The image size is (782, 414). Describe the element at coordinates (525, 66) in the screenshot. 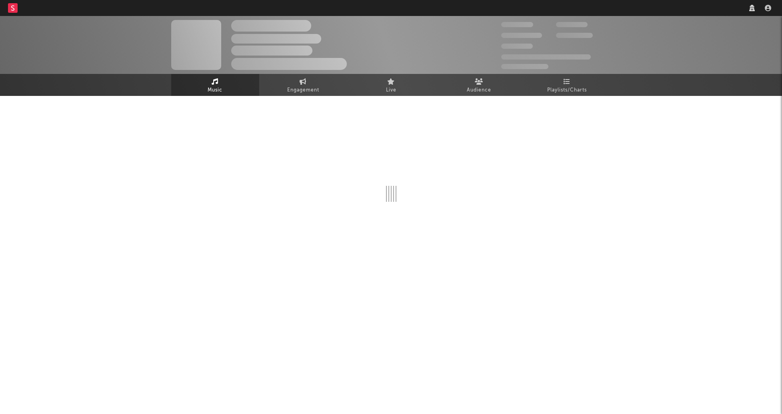

I see `span: Jump Score: 85.0` at that location.